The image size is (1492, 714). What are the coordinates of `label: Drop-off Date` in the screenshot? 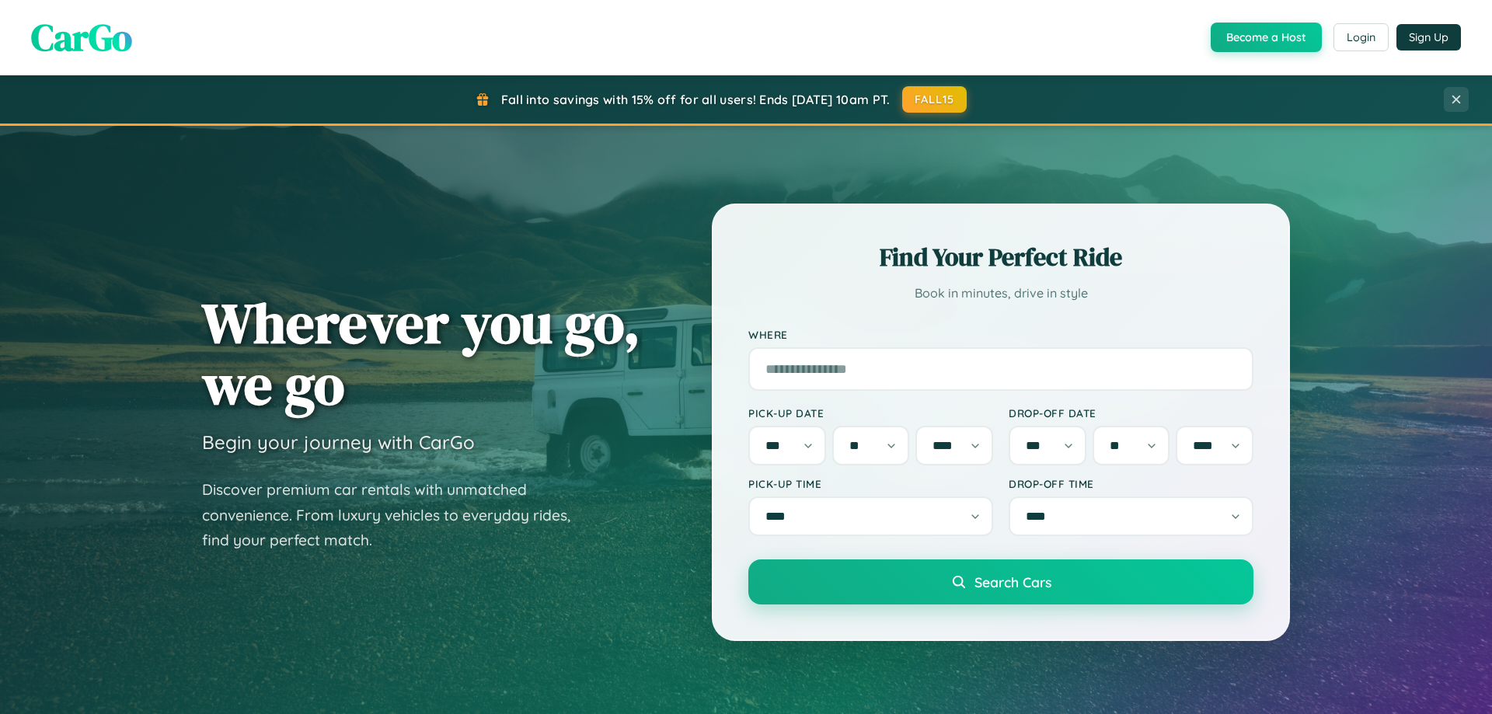 It's located at (1131, 413).